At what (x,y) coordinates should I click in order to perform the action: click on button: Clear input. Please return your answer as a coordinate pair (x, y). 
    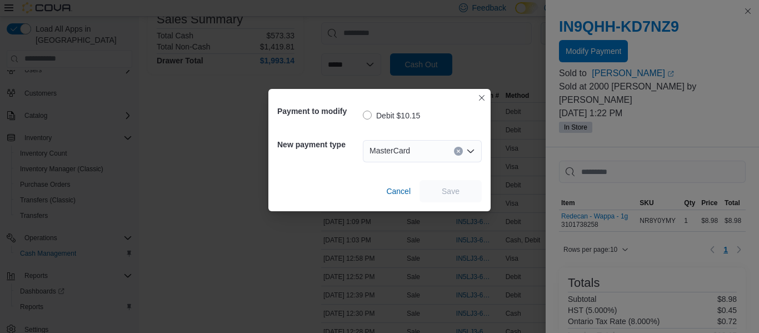
    Looking at the image, I should click on (458, 151).